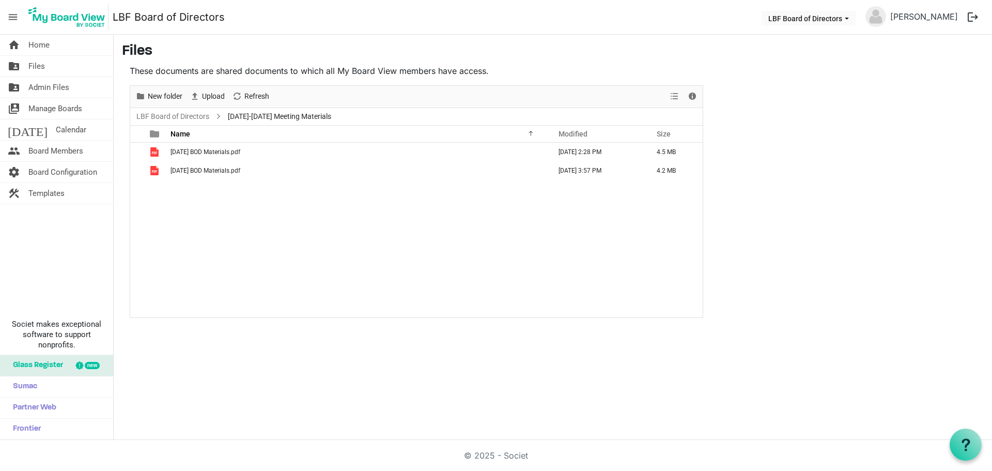 The width and height of the screenshot is (992, 471). What do you see at coordinates (692, 97) in the screenshot?
I see `div: Details` at bounding box center [692, 97].